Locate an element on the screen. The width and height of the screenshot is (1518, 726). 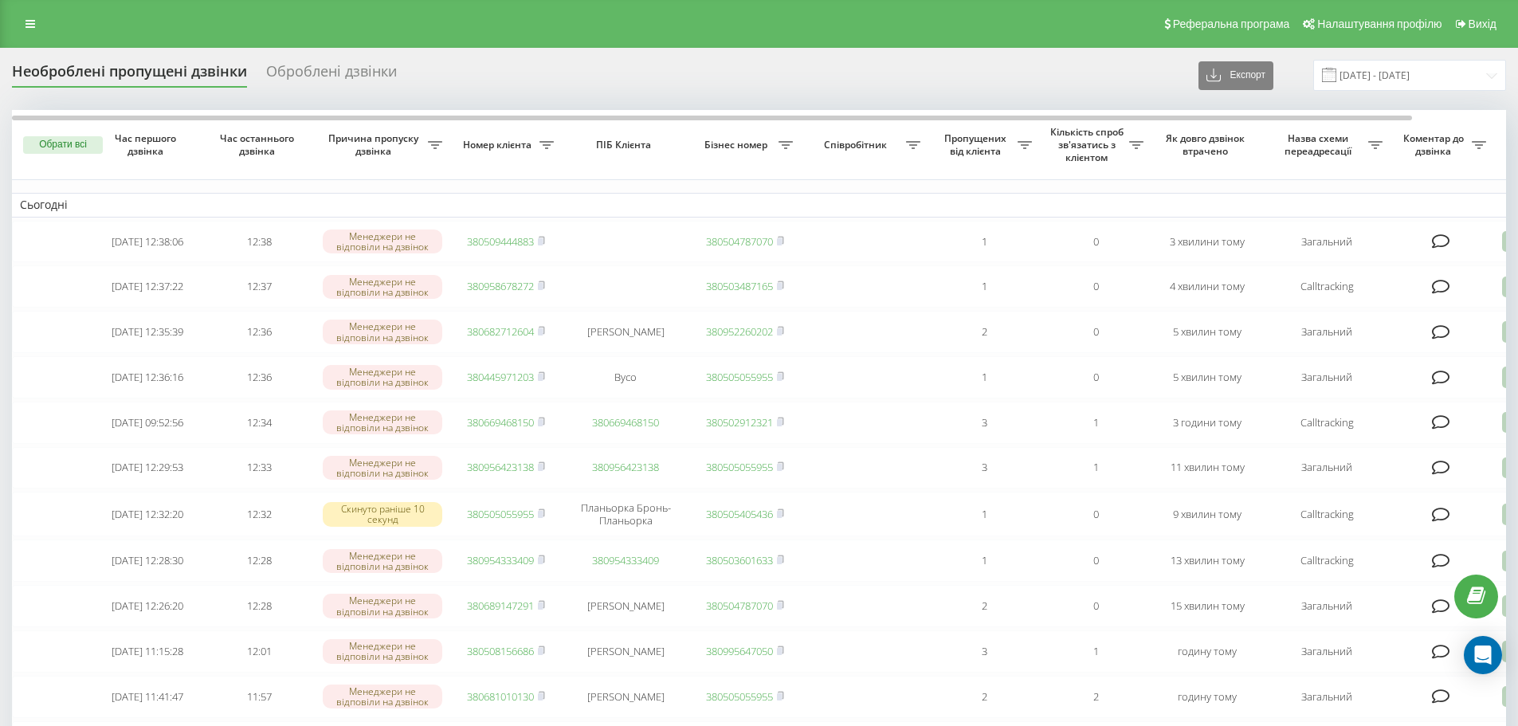
a: 380445971203 is located at coordinates (500, 377).